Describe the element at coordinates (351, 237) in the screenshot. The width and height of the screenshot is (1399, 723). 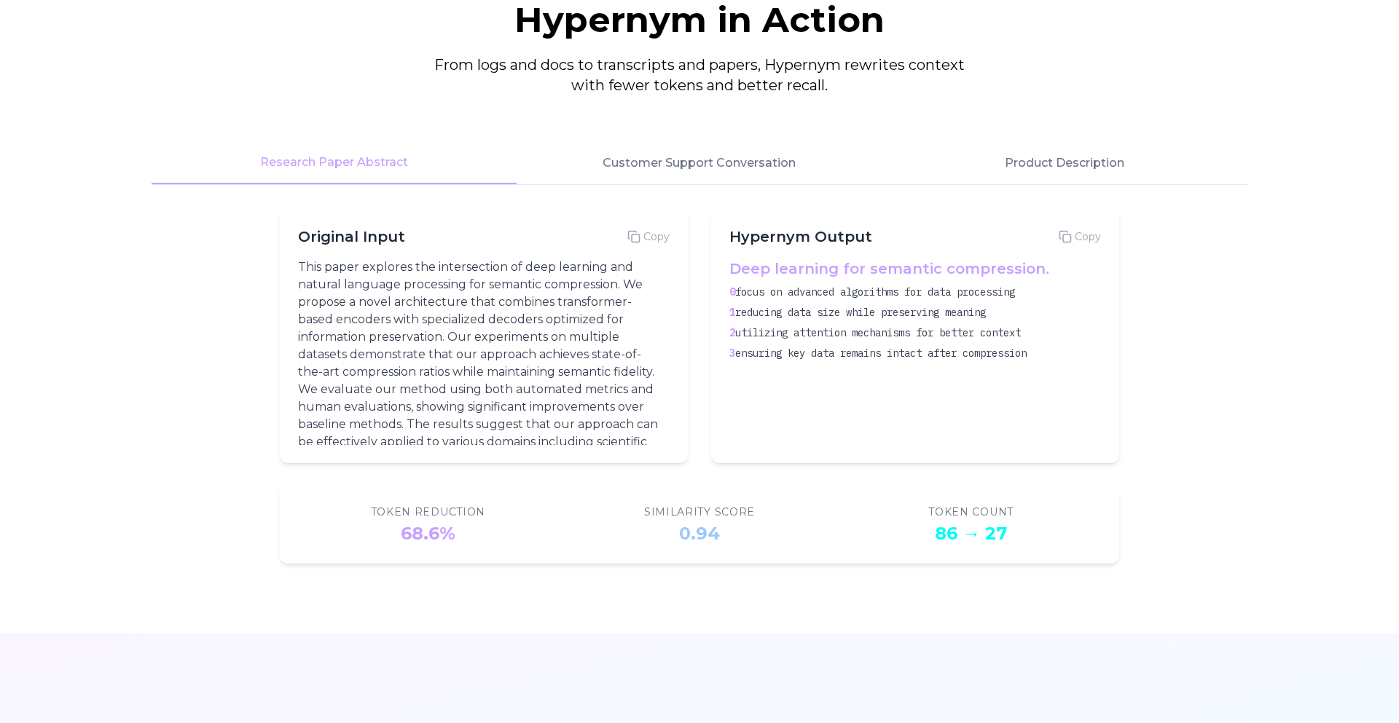
I see `h3: Original Input` at that location.